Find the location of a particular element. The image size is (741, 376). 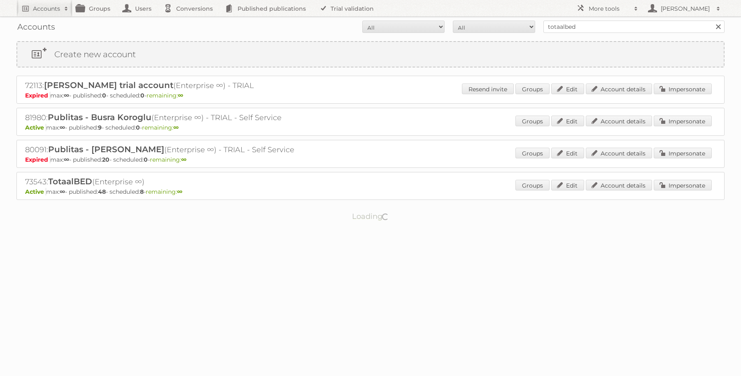

span: TotaalBED is located at coordinates (70, 182).